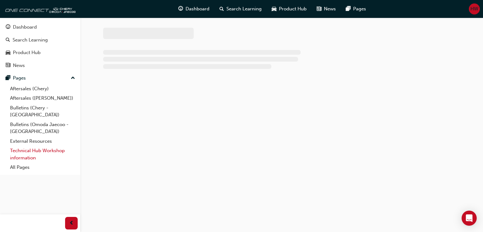  I want to click on a: Product Hub, so click(40, 53).